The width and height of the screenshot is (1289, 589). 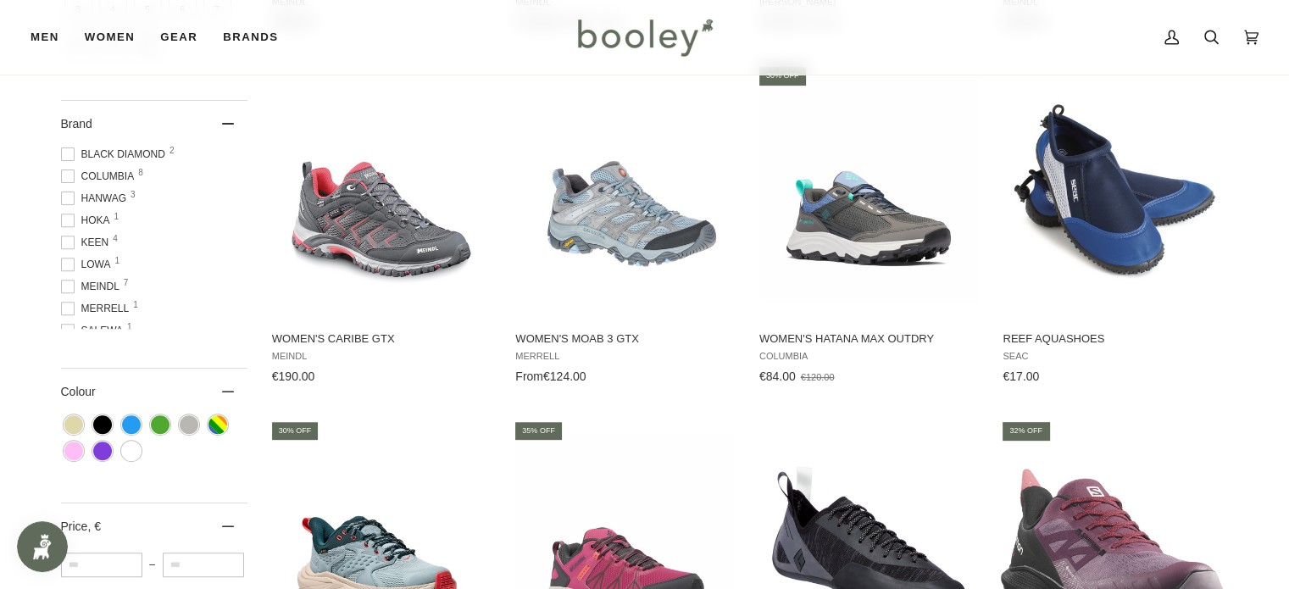 I want to click on span: Price, so click(x=81, y=526).